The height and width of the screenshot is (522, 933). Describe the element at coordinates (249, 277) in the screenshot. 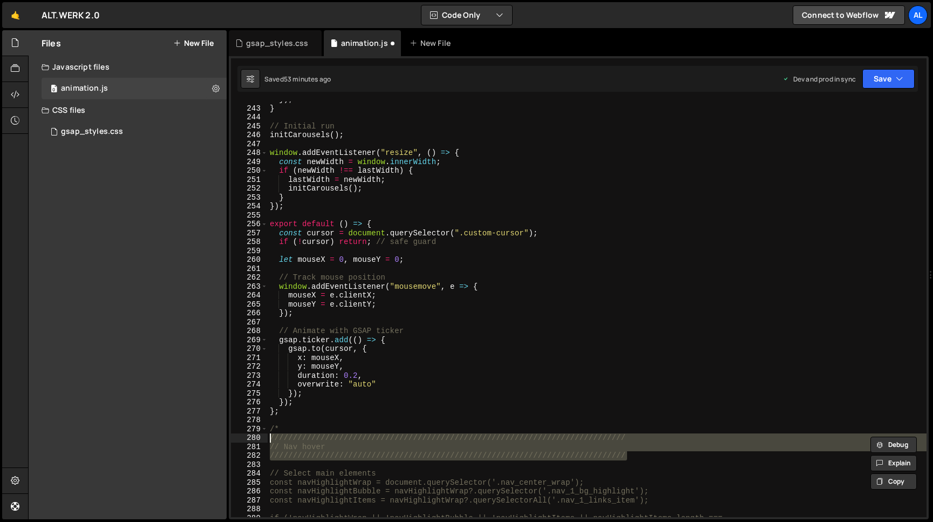

I see `div: 262` at that location.